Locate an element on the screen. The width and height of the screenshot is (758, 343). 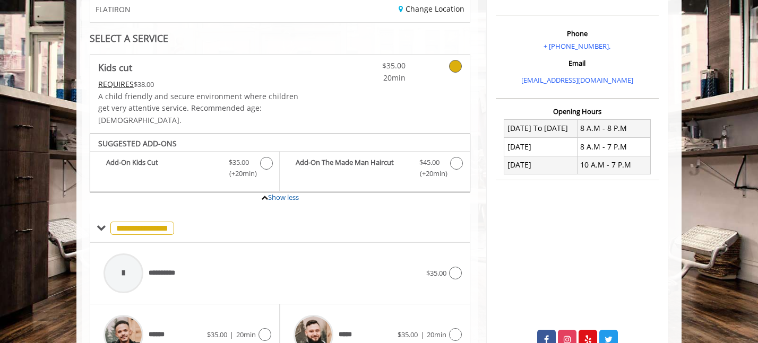
div: $38.00 is located at coordinates (205, 84).